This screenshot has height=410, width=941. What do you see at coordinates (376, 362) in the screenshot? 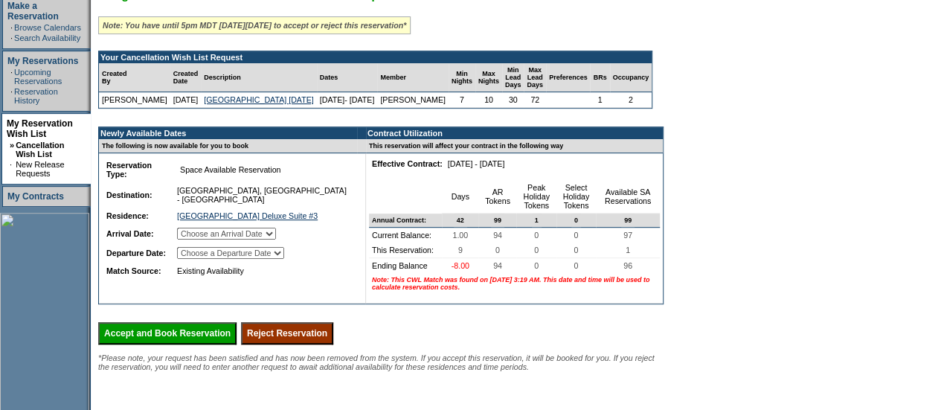
I see `span: *Please note, your request has been satisfied and has now been removed from the system. If you ac...` at bounding box center [376, 362].